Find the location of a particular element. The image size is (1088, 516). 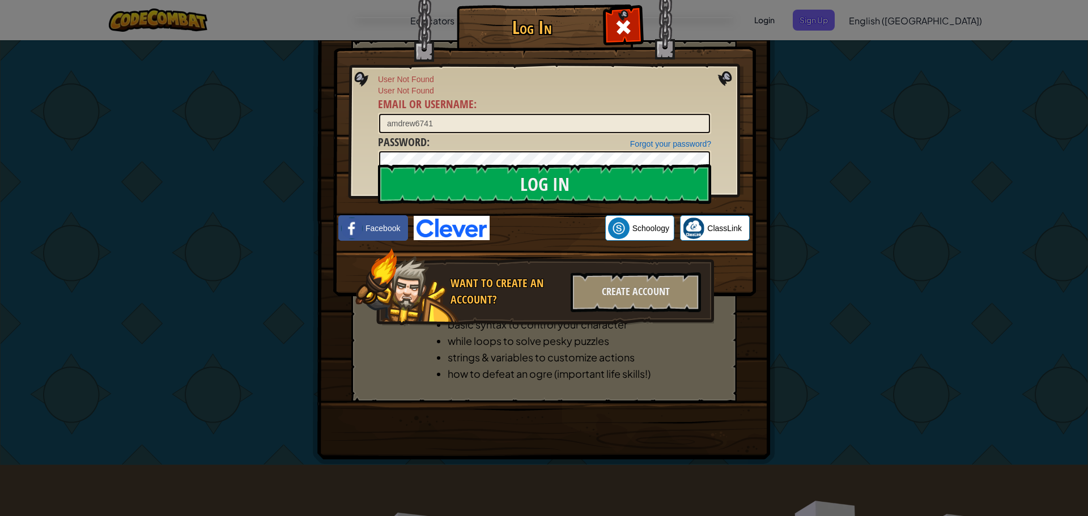

h1: Log In is located at coordinates (532, 27).